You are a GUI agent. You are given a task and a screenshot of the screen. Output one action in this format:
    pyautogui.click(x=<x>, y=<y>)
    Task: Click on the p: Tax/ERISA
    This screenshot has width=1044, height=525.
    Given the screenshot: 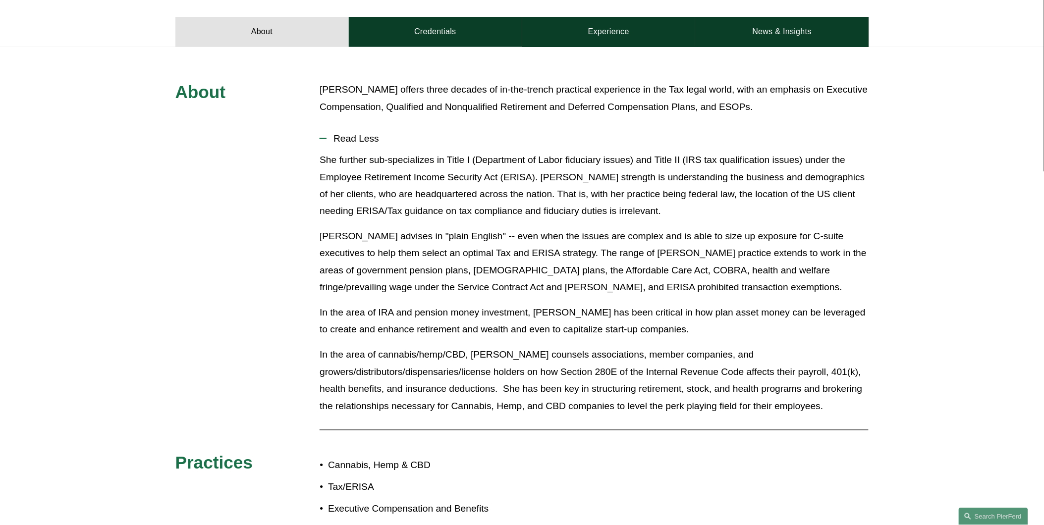 What is the action you would take?
    pyautogui.click(x=425, y=488)
    